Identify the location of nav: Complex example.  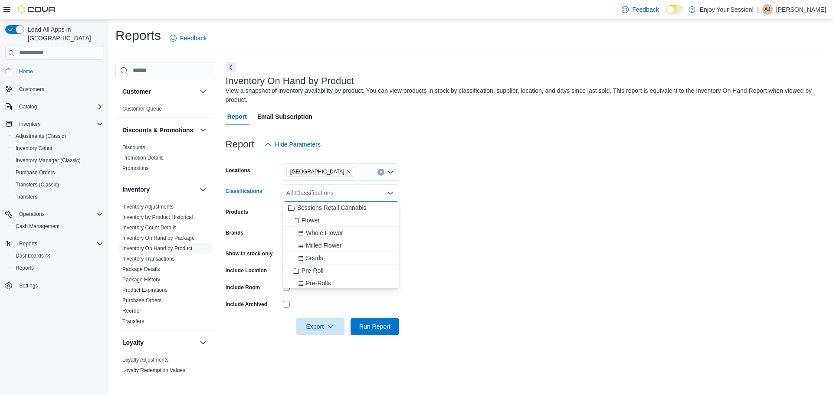
(54, 188).